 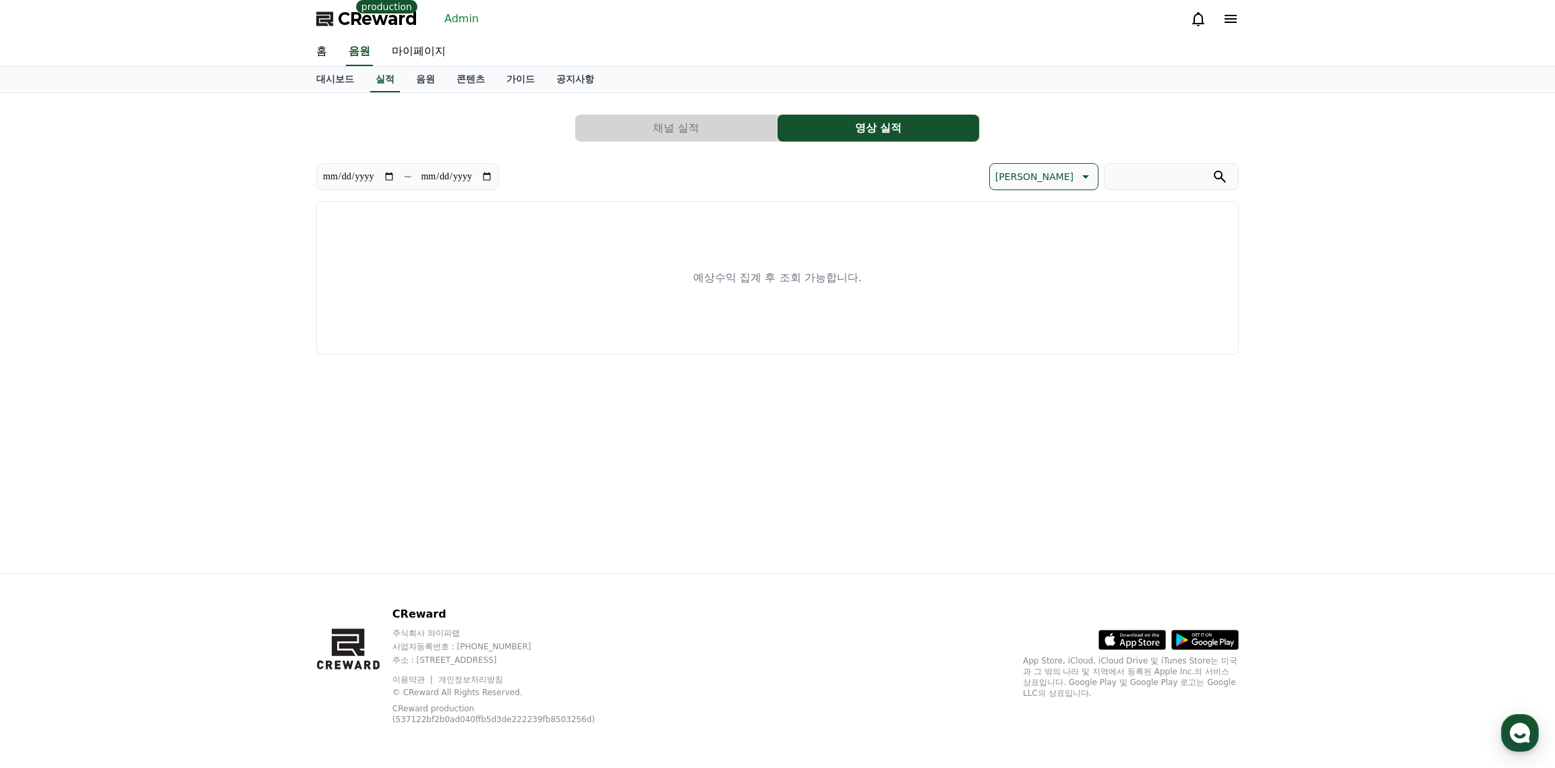 I want to click on a: 이용약관, so click(x=413, y=680).